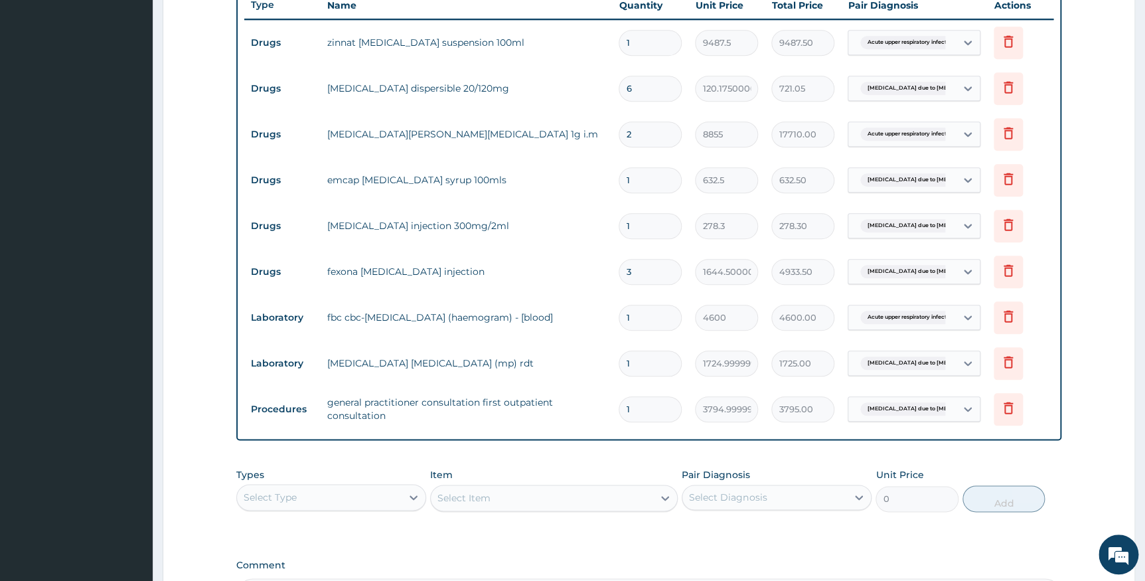 The image size is (1145, 581). What do you see at coordinates (129, 386) in the screenshot?
I see `textarea: Type your message and hit 'Enter'` at bounding box center [129, 386].